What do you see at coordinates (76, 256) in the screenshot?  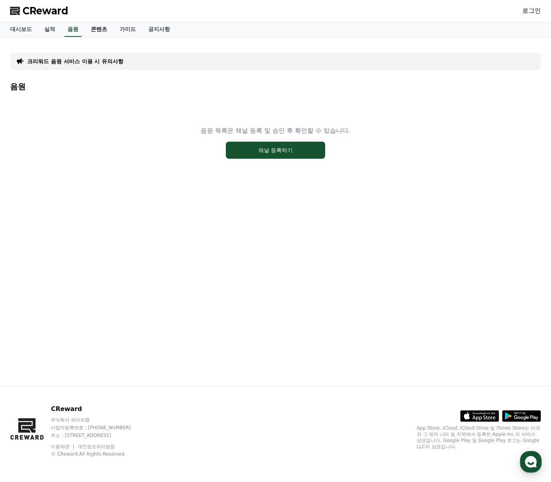 I see `a: 대화` at bounding box center [76, 256].